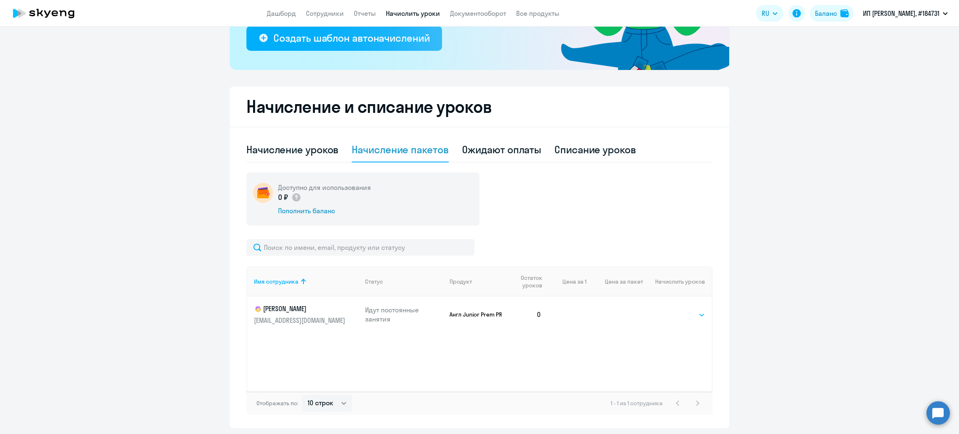  Describe the element at coordinates (765, 13) in the screenshot. I see `span: RU` at that location.